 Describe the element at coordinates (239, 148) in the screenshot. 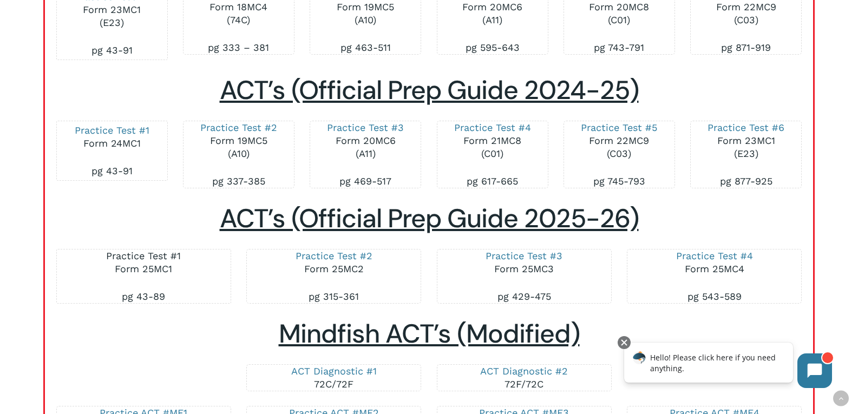

I see `p: Form 19MC5 (A10)` at that location.